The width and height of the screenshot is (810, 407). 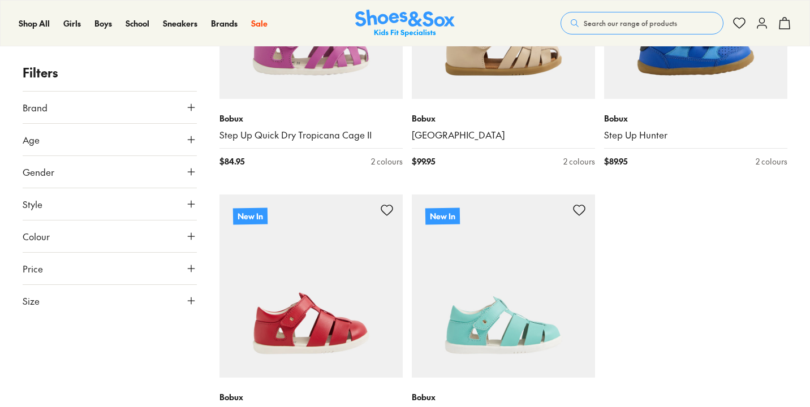 I want to click on span: Girls, so click(x=72, y=23).